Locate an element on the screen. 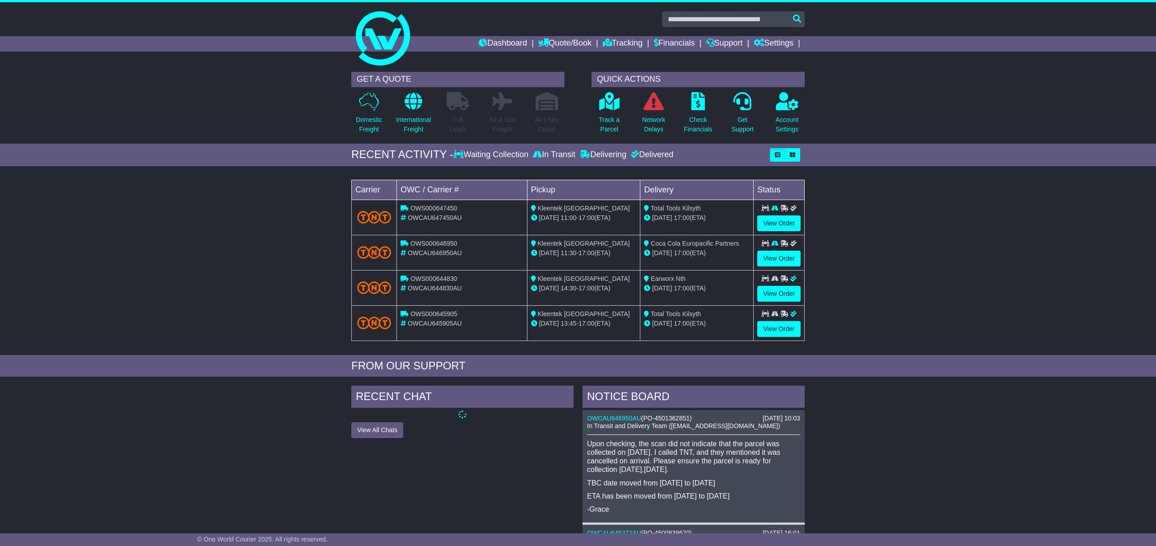  p: Full Loads is located at coordinates (458, 125).